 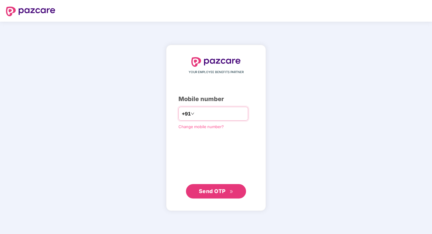 I want to click on button: Send OTPdouble-right, so click(x=216, y=191).